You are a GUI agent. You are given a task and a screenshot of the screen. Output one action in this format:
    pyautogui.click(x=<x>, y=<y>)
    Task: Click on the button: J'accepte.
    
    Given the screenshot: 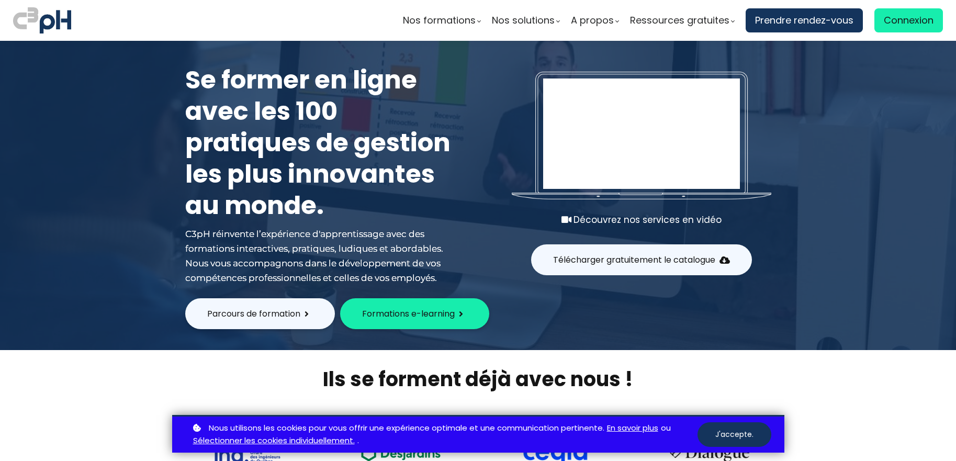 What is the action you would take?
    pyautogui.click(x=734, y=434)
    